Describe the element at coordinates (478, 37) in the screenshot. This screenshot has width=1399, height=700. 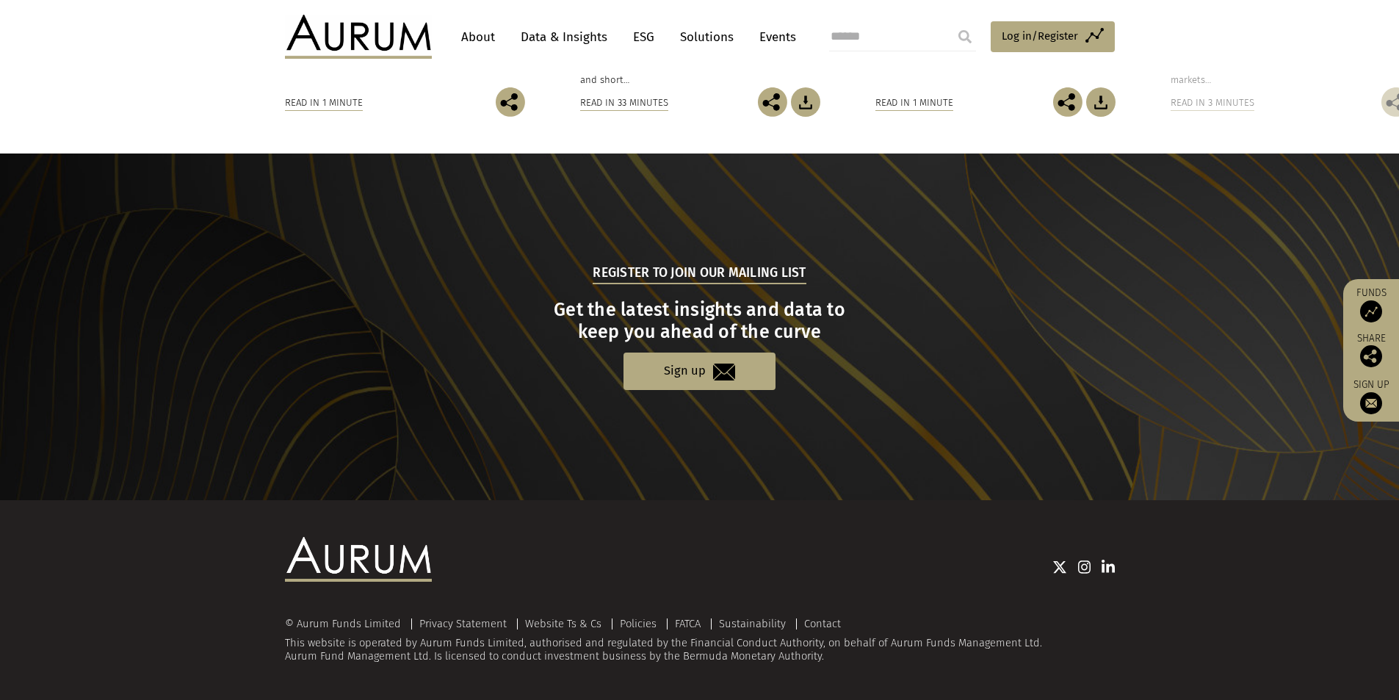
I see `a: About` at that location.